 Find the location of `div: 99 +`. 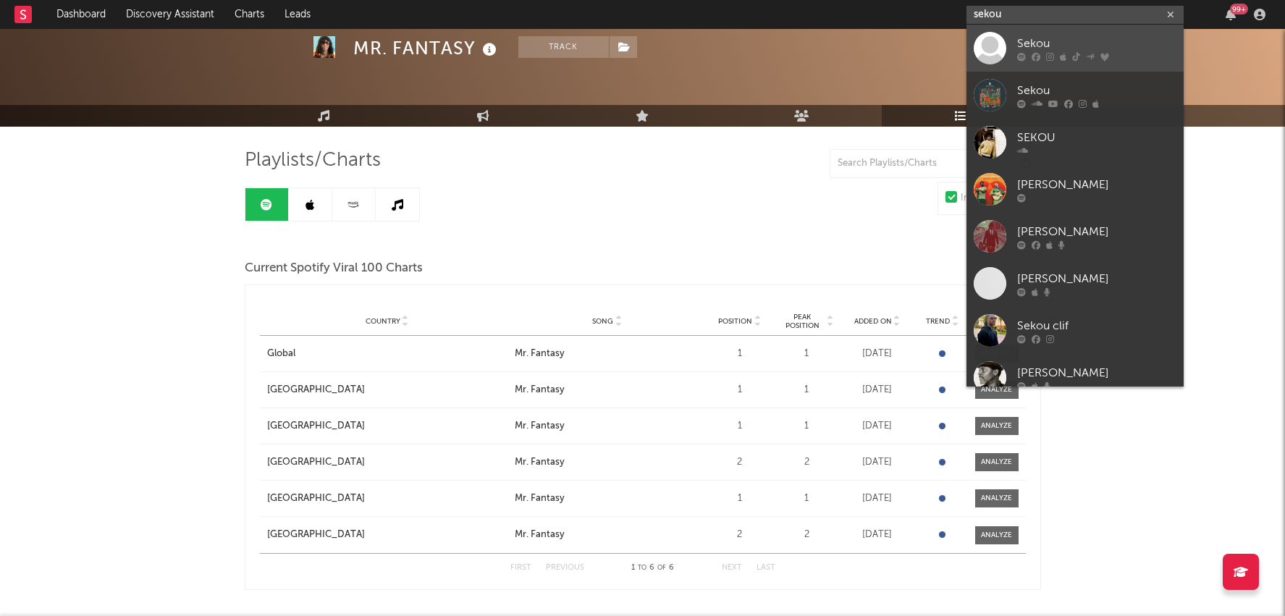

div: 99 + is located at coordinates (1238, 9).